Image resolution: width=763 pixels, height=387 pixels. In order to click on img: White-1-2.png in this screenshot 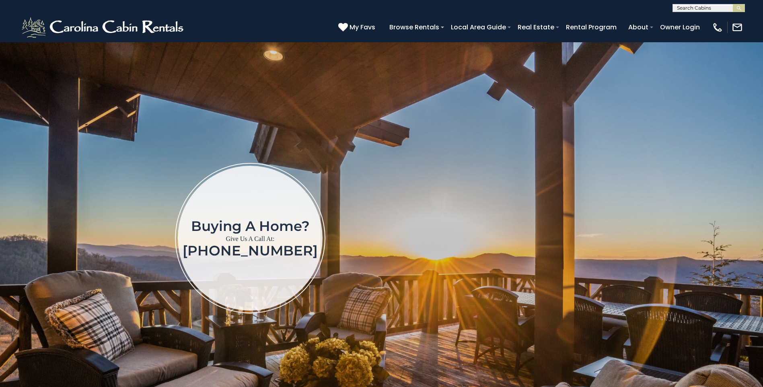, I will do `click(103, 27)`.